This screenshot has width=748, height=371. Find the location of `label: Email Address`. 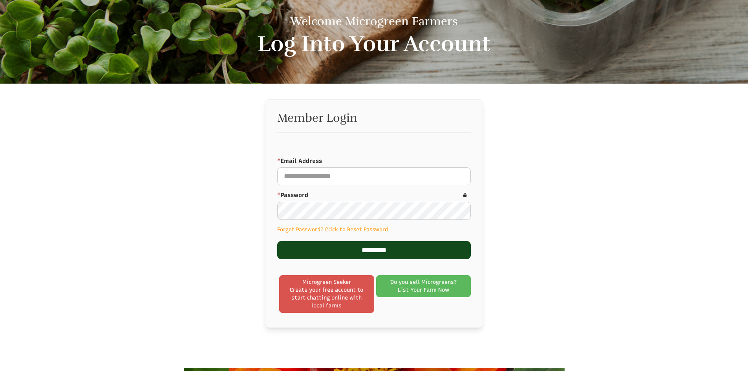

label: Email Address is located at coordinates (374, 161).